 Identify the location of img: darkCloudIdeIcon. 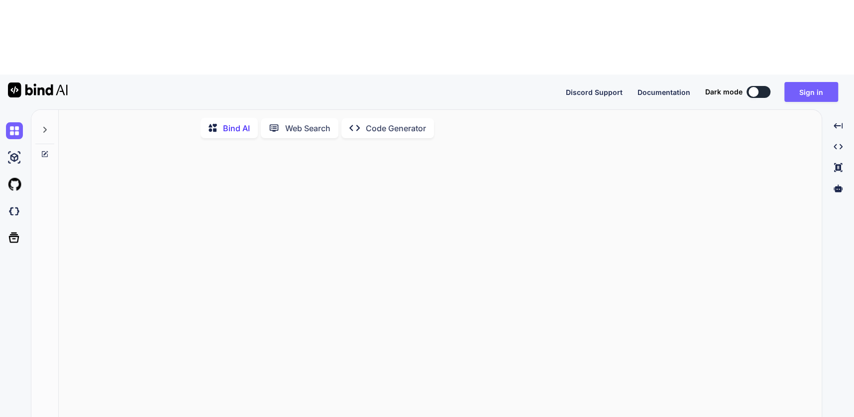
(14, 211).